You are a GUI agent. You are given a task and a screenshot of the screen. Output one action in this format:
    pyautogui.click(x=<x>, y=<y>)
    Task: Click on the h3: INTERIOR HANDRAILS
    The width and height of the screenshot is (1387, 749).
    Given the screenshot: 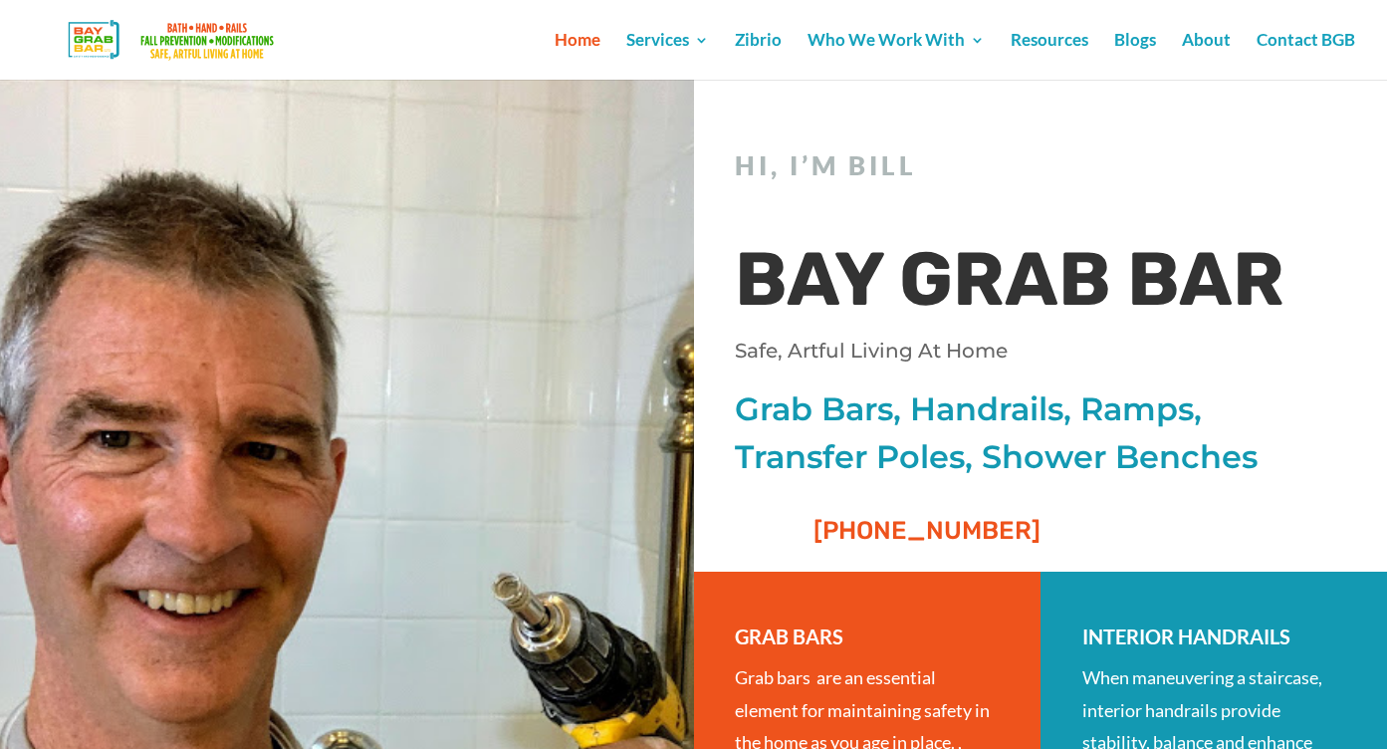 What is the action you would take?
    pyautogui.click(x=1214, y=641)
    